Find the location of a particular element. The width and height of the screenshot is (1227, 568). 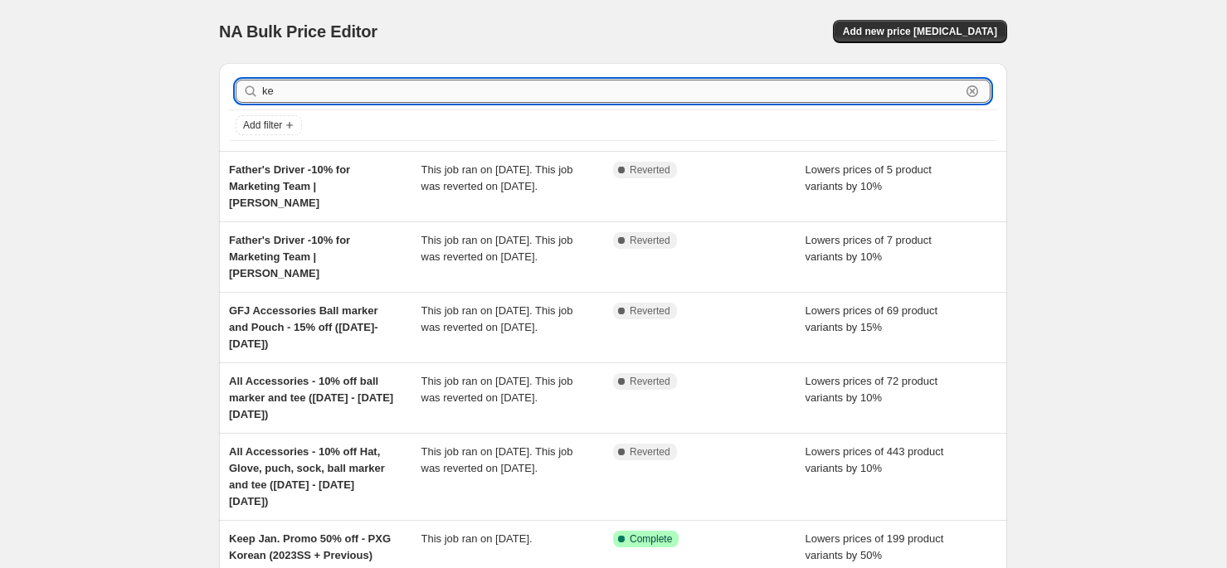

span: NA Bulk Price Editor is located at coordinates (298, 32).